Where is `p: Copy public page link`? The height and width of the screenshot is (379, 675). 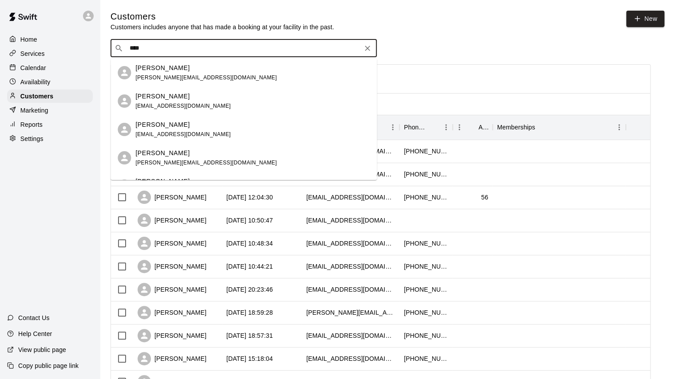 p: Copy public page link is located at coordinates (48, 366).